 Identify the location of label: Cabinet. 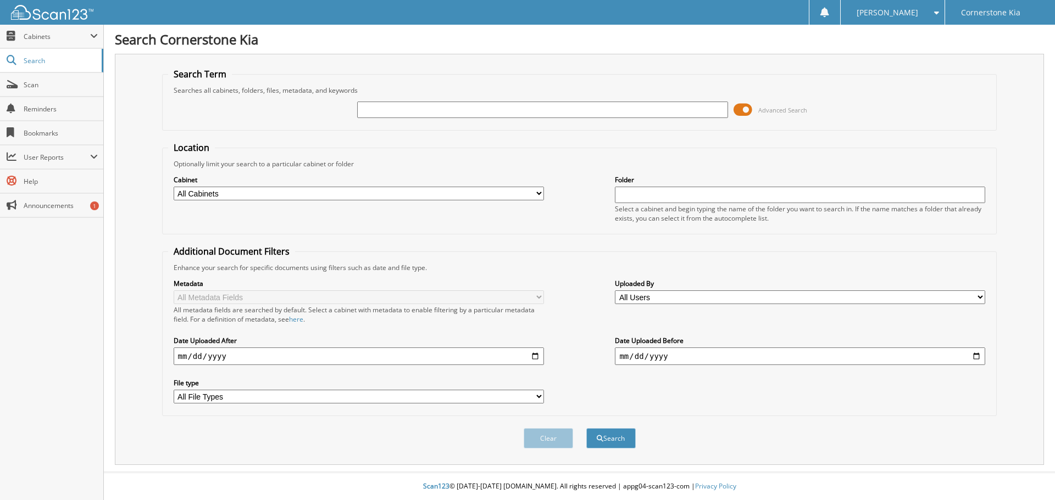
(359, 180).